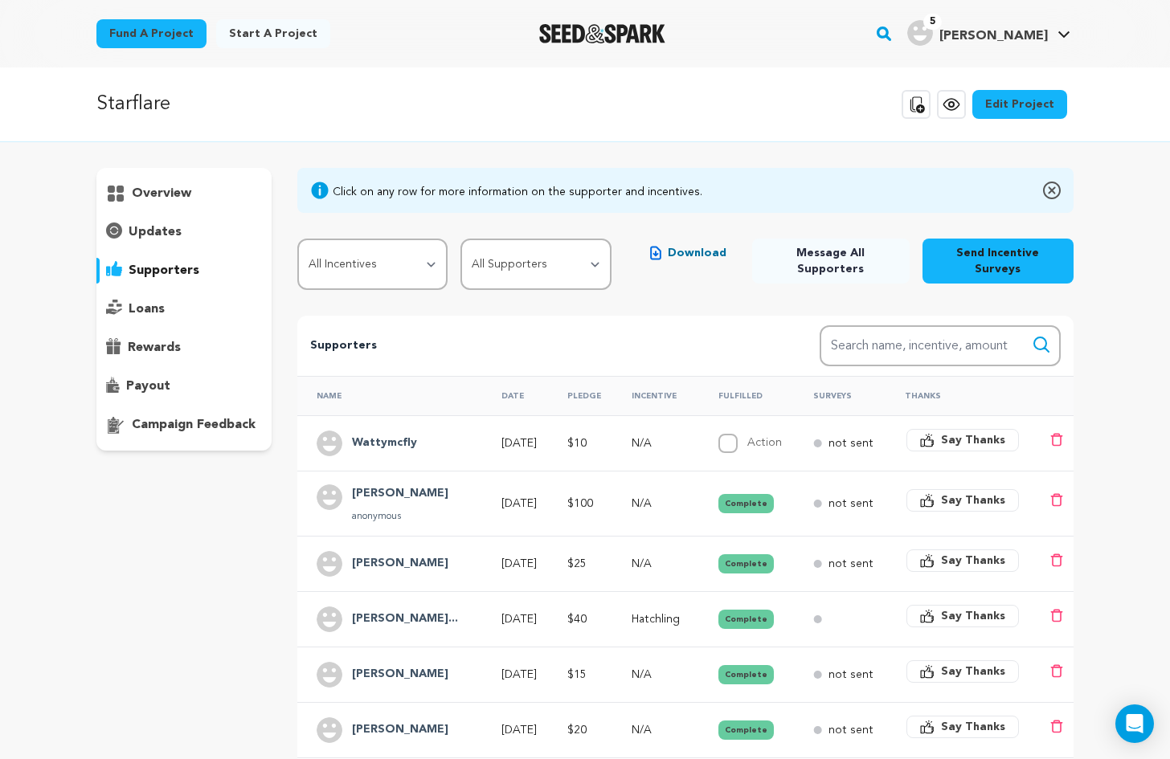 This screenshot has height=759, width=1170. I want to click on th: Date, so click(515, 395).